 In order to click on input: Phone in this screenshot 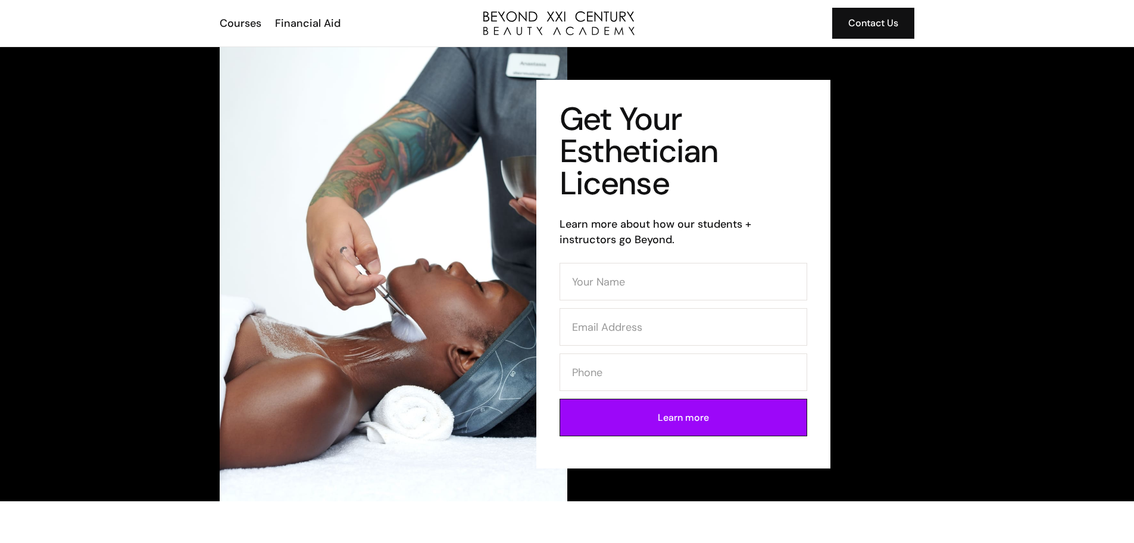, I will do `click(684, 372)`.